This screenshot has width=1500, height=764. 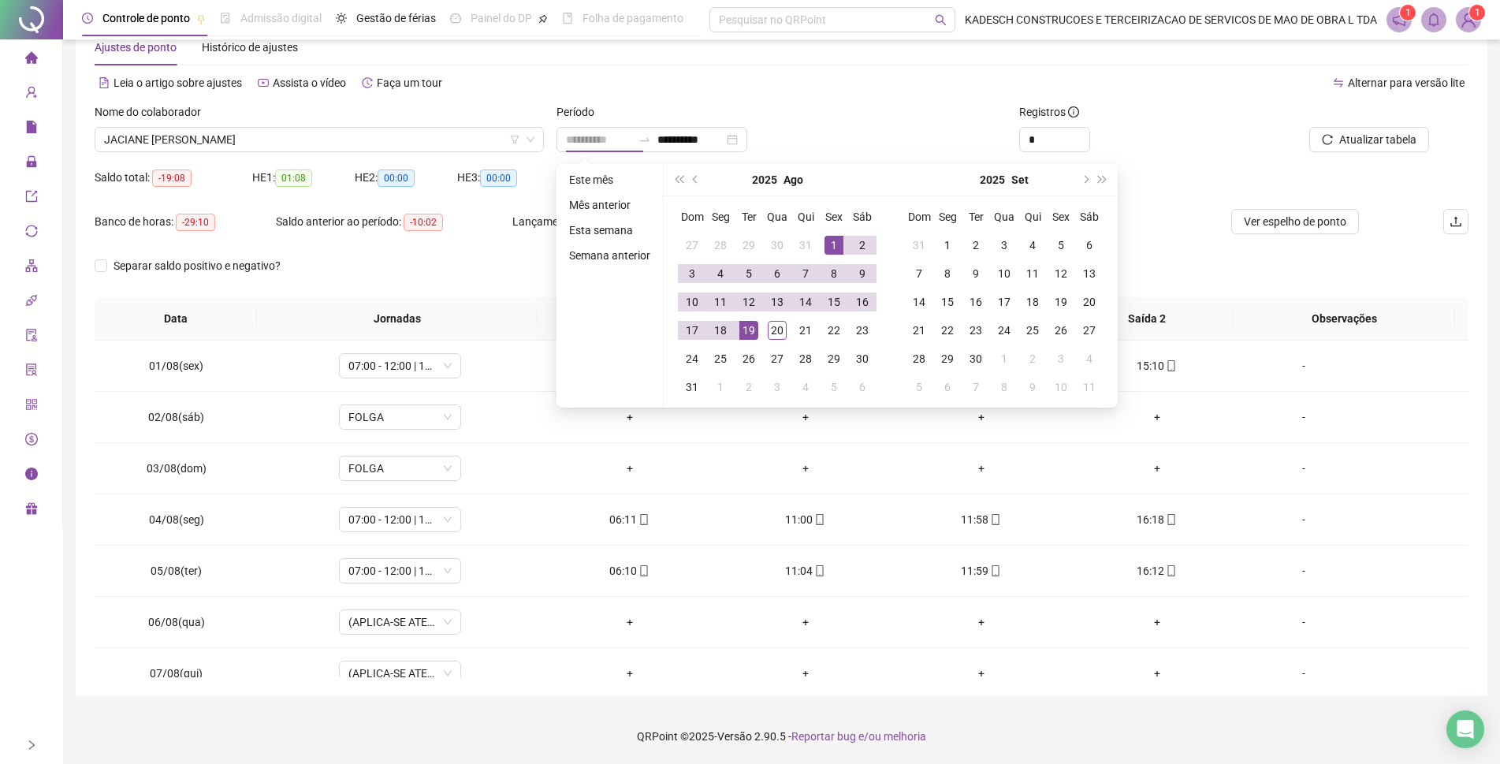 What do you see at coordinates (624, 319) in the screenshot?
I see `th: Entrada 1` at bounding box center [624, 319].